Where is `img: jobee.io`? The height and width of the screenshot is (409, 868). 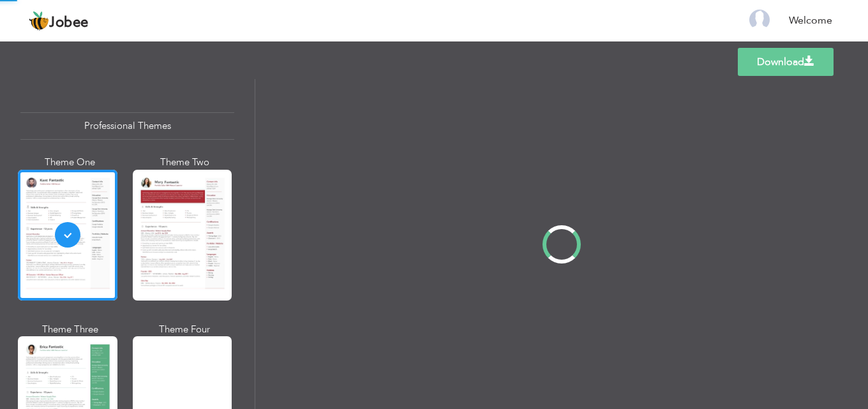
img: jobee.io is located at coordinates (39, 21).